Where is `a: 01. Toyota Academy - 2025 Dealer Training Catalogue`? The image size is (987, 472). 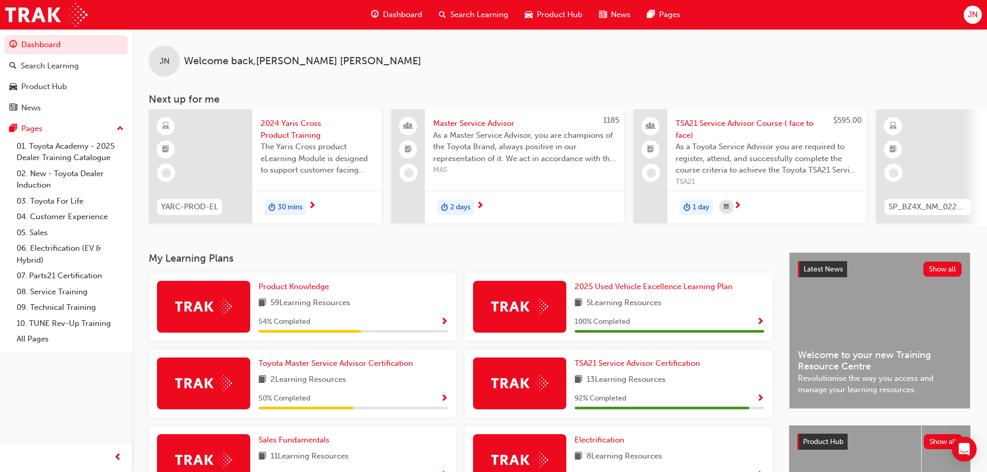 a: 01. Toyota Academy - 2025 Dealer Training Catalogue is located at coordinates (70, 152).